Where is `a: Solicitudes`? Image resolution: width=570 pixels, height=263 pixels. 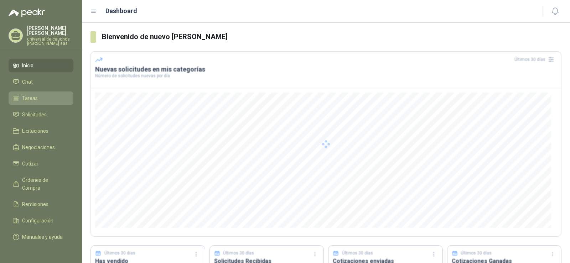
a: Solicitudes is located at coordinates (41, 115).